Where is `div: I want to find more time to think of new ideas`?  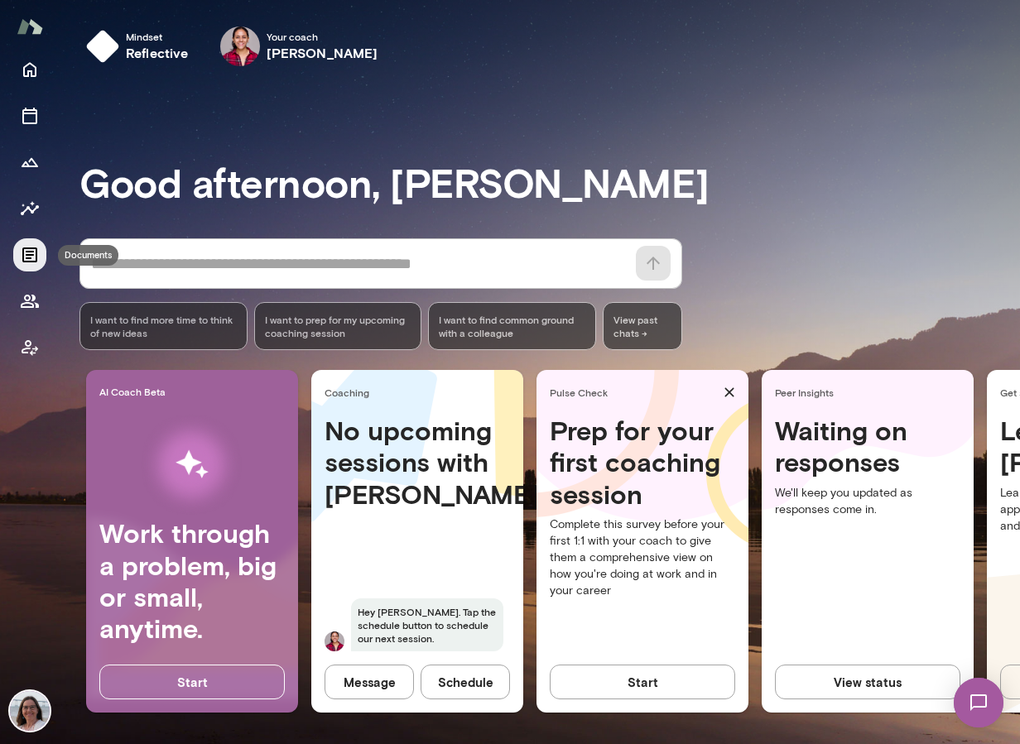 div: I want to find more time to think of new ideas is located at coordinates (163, 326).